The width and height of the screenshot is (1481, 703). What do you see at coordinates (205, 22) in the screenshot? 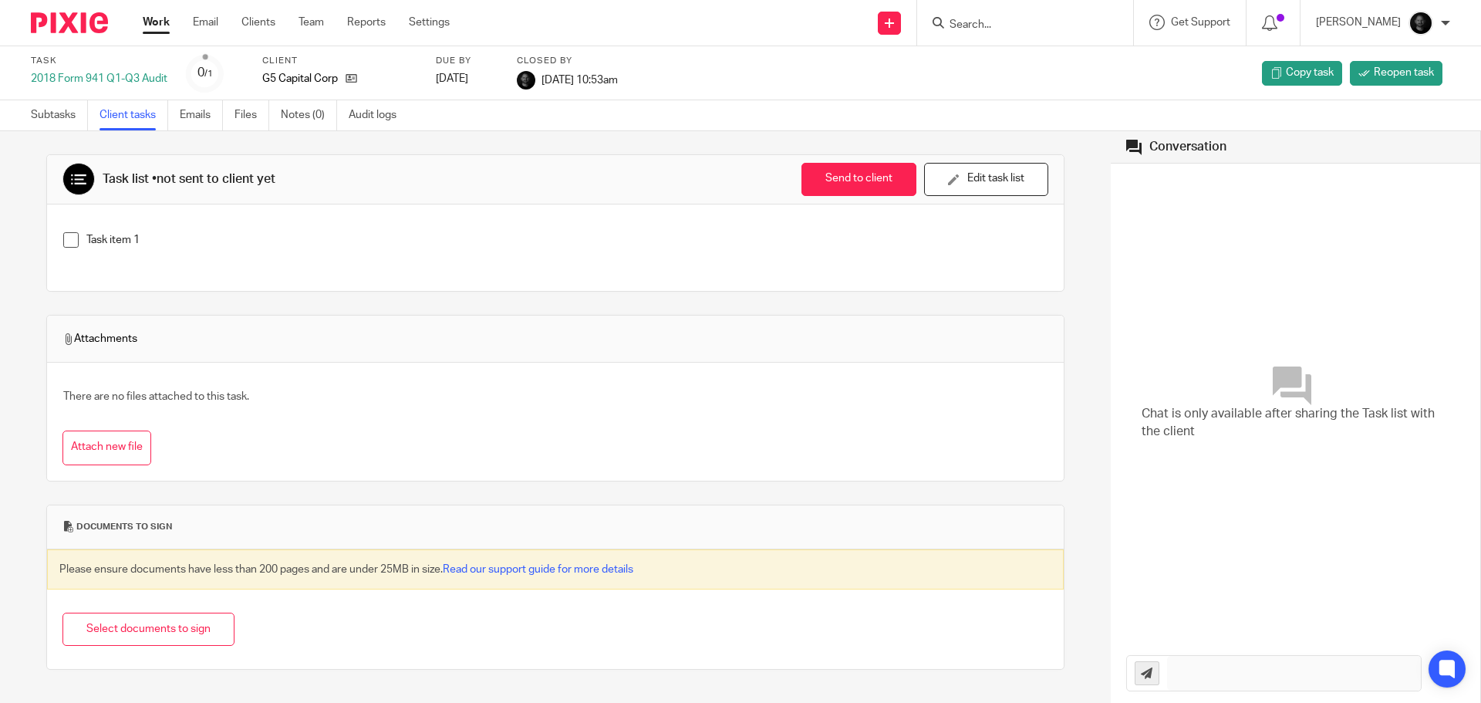
I see `a: Email` at bounding box center [205, 22].